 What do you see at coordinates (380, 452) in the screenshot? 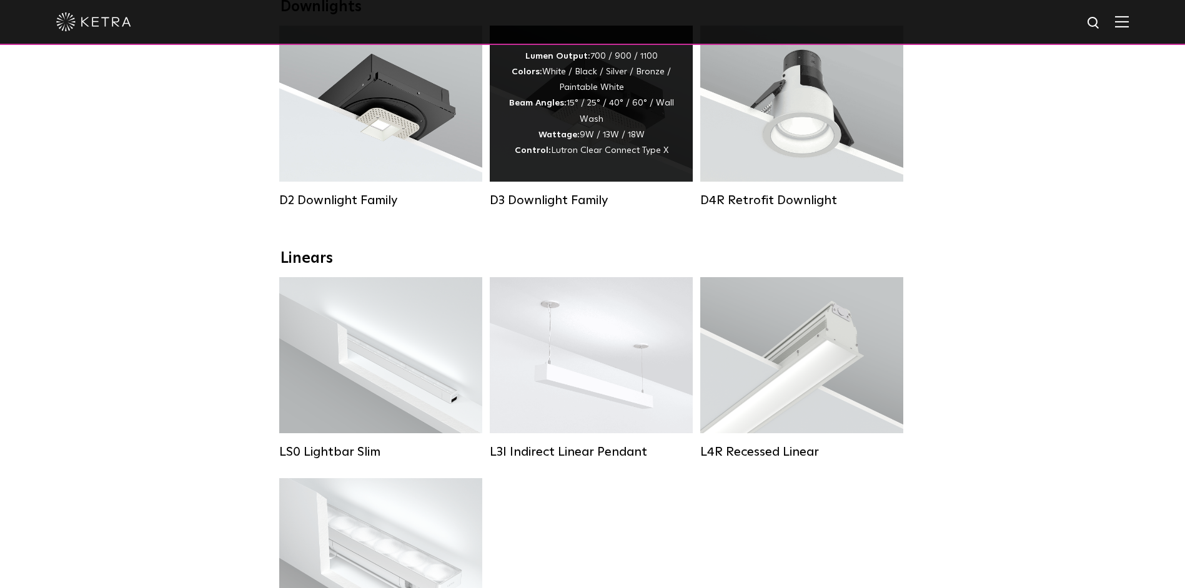
I see `div: LS0 Lightbar Slim` at bounding box center [380, 452].